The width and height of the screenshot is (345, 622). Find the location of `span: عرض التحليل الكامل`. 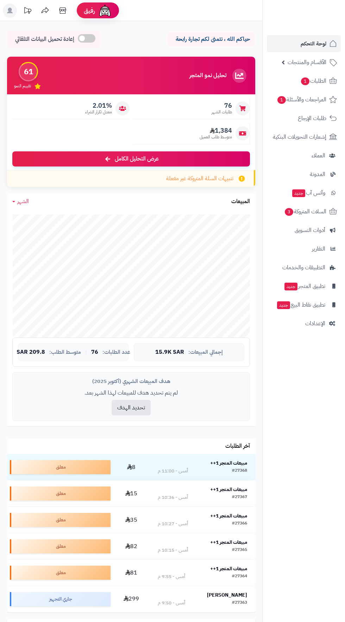

span: عرض التحليل الكامل is located at coordinates (137, 159).